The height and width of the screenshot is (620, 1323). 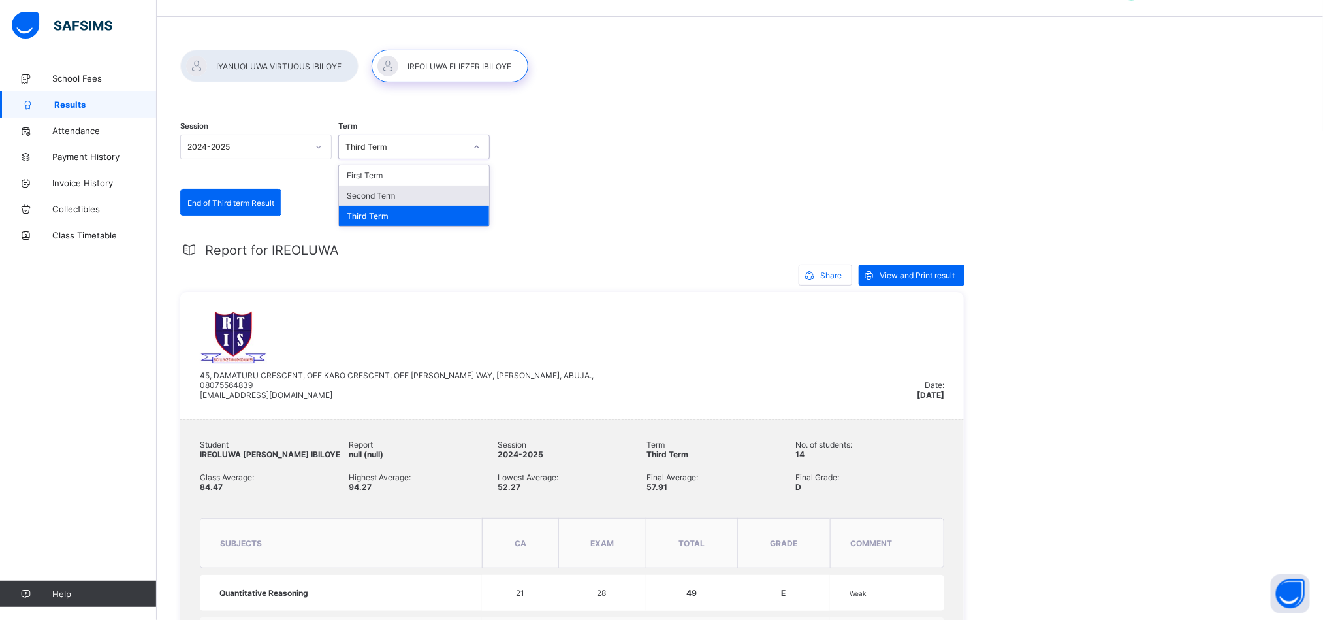 I want to click on span: Share, so click(x=831, y=275).